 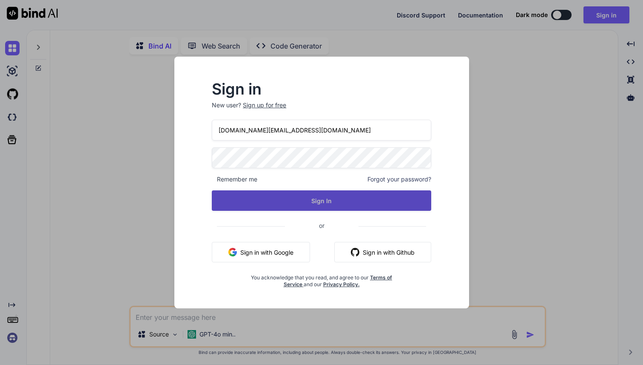 I want to click on span: Remember me, so click(x=234, y=179).